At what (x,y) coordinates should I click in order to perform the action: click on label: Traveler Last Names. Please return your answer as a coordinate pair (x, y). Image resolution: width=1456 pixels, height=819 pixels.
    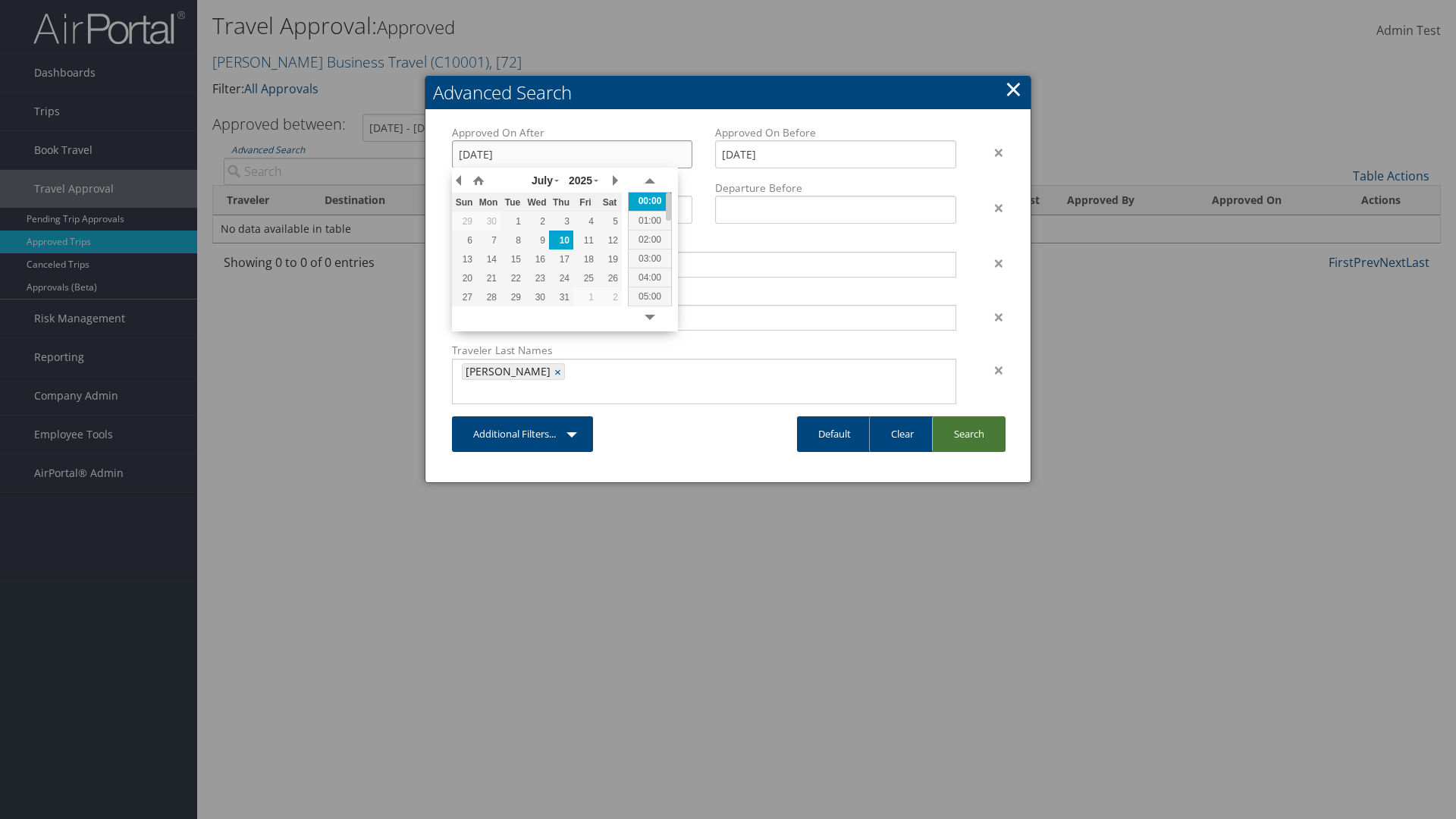
    Looking at the image, I should click on (704, 350).